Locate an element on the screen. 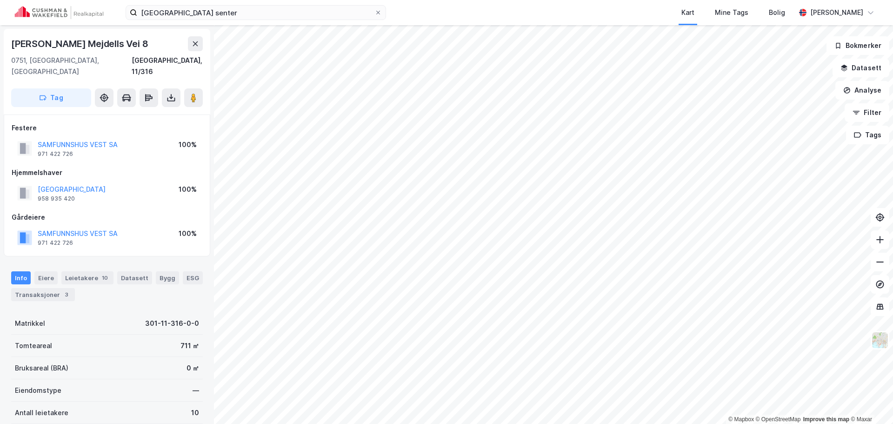 Image resolution: width=893 pixels, height=424 pixels. div: Eiere is located at coordinates (46, 278).